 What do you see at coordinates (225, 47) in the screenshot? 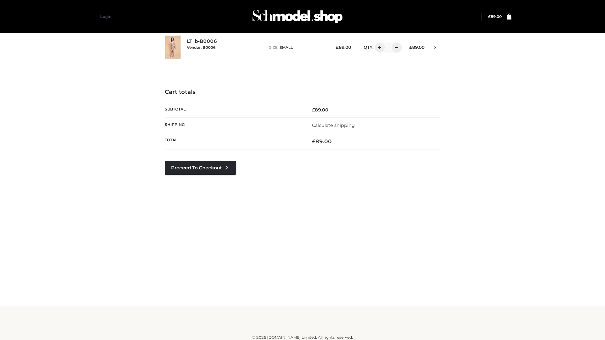
I see `div: LT_b-B0006` at bounding box center [225, 47].